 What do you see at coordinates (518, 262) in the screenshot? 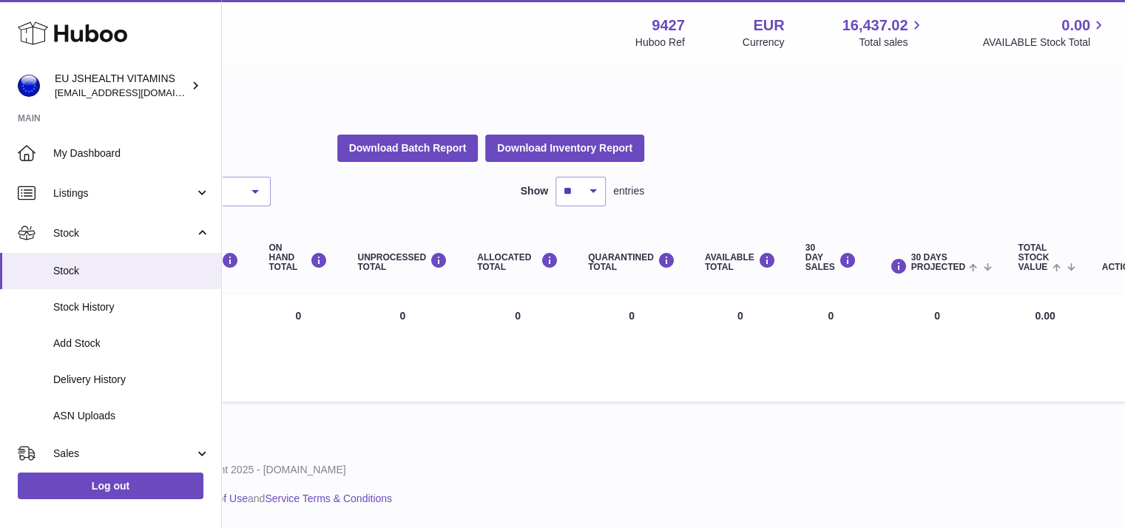
I see `div: ALLOCATED Total` at bounding box center [518, 262].